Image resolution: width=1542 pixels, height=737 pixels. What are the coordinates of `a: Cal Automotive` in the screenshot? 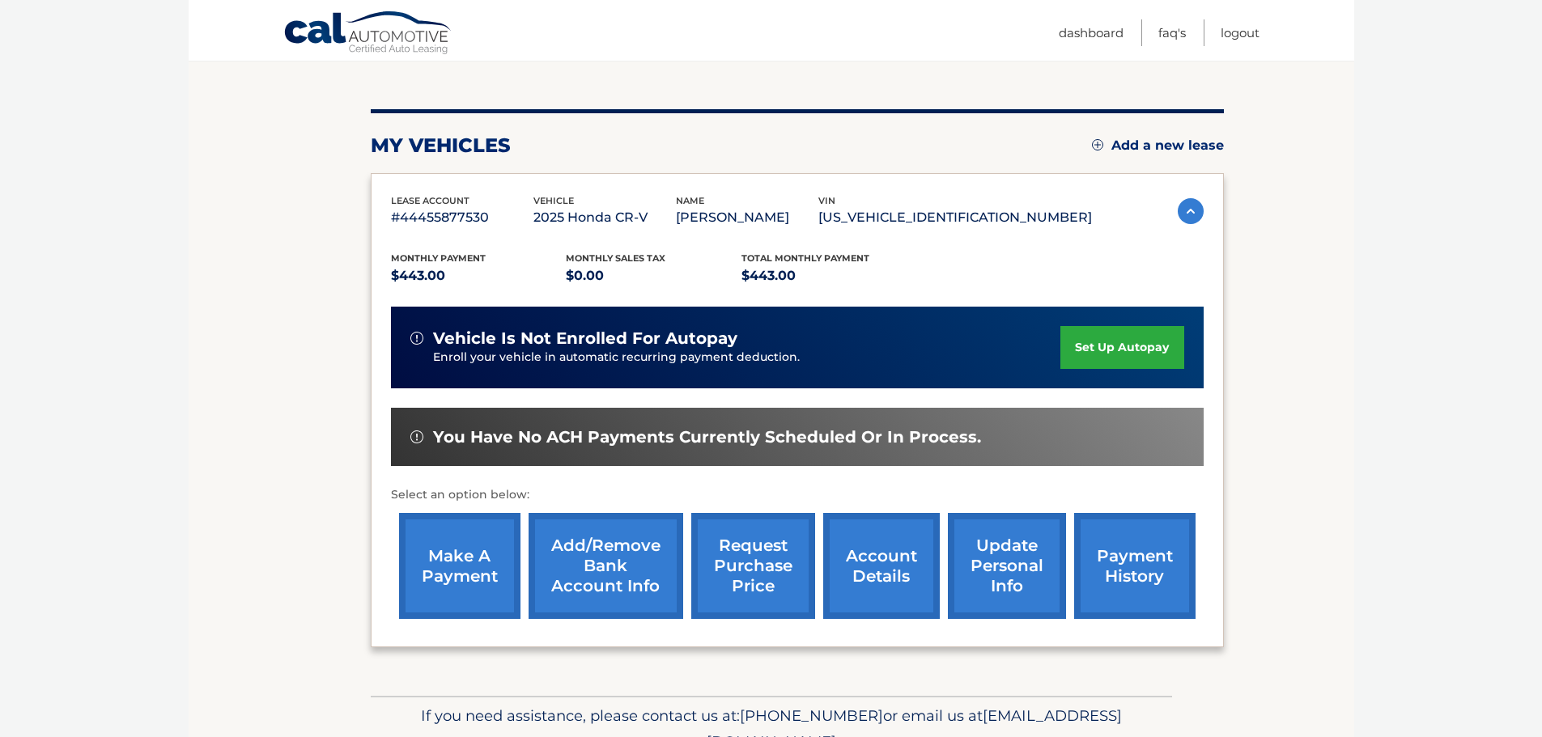 It's located at (368, 34).